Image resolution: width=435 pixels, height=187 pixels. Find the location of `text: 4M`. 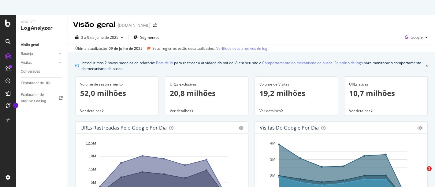

text: 4M is located at coordinates (273, 144).